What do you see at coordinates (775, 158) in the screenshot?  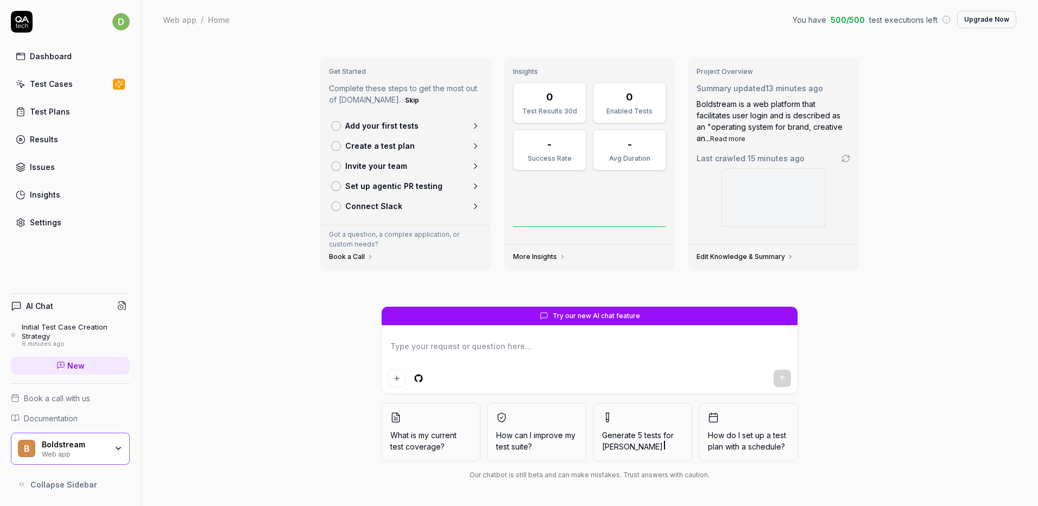 I see `time: 15 minutes ago` at bounding box center [775, 158].